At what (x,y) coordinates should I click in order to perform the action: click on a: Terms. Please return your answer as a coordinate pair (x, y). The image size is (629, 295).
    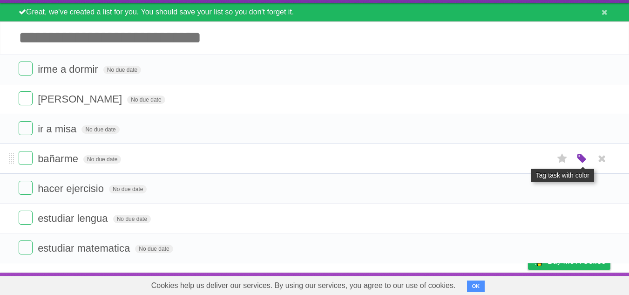
    Looking at the image, I should click on (495, 284).